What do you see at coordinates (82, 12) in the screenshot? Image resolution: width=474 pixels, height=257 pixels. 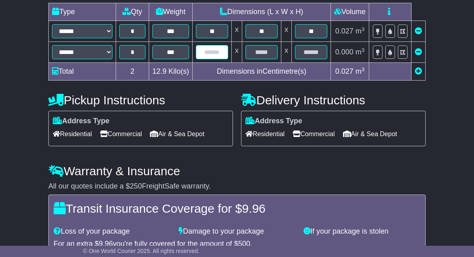 I see `td: Type` at bounding box center [82, 12].